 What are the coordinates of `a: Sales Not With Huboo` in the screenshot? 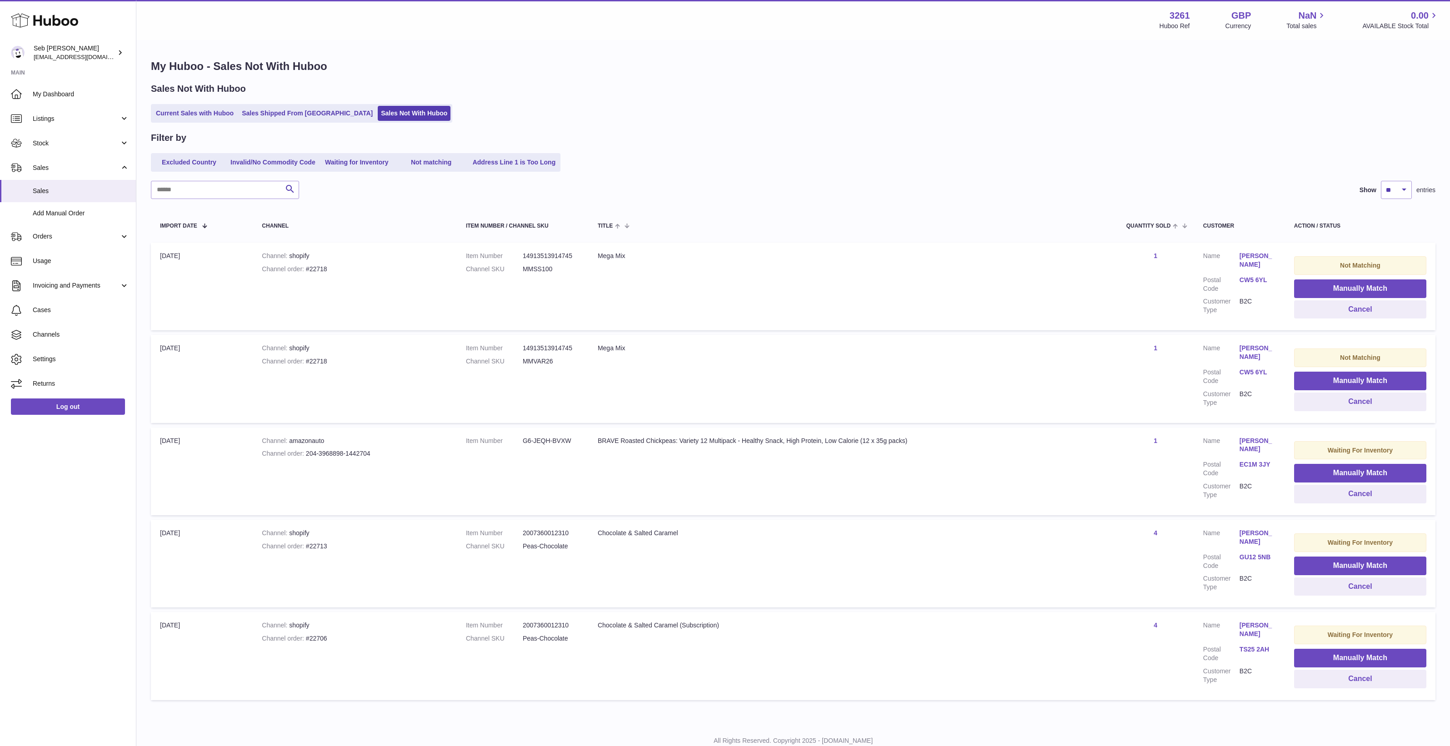 It's located at (414, 113).